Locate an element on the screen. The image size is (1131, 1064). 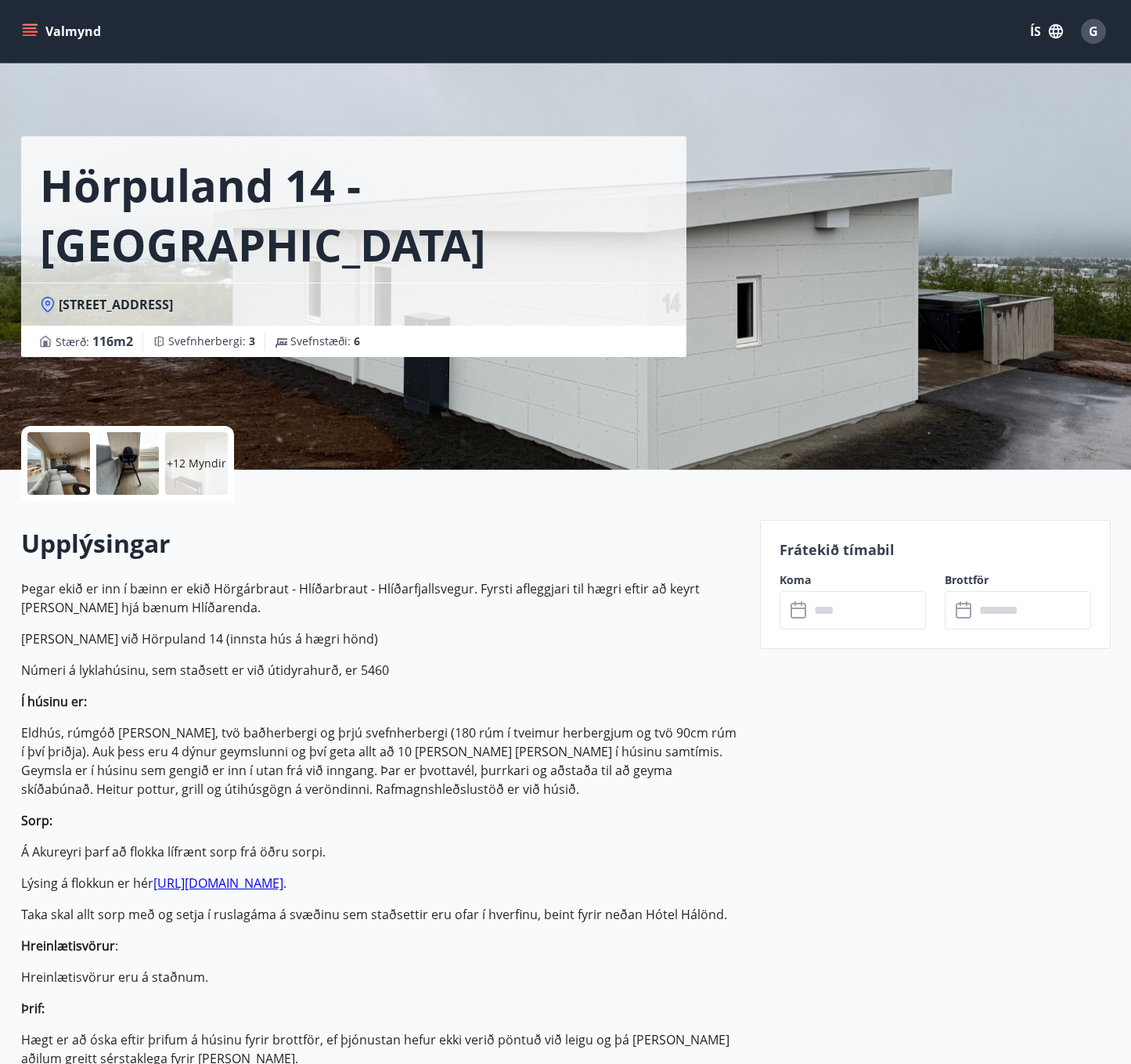
span: 6 is located at coordinates (356, 341).